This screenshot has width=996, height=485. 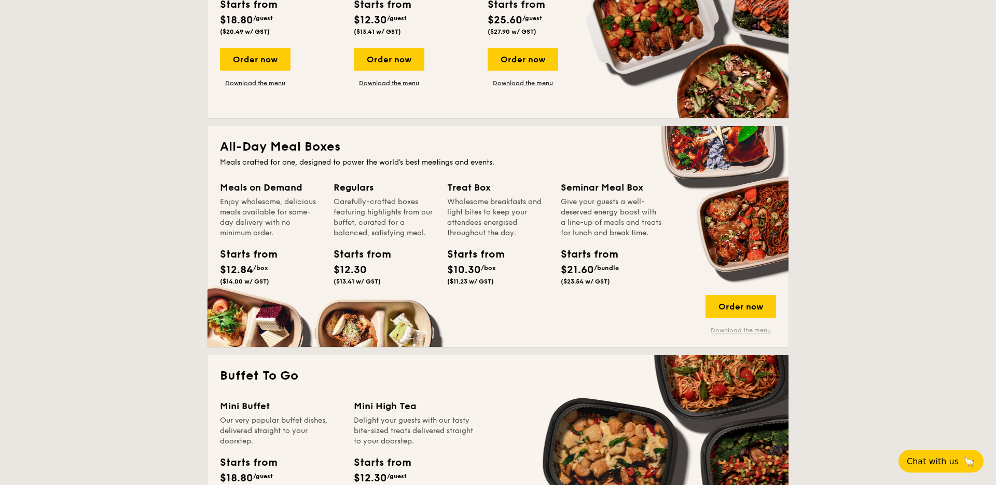 I want to click on div: Delight your guests with our tasty bite-sized treats delivered straight to your doorstep., so click(x=415, y=431).